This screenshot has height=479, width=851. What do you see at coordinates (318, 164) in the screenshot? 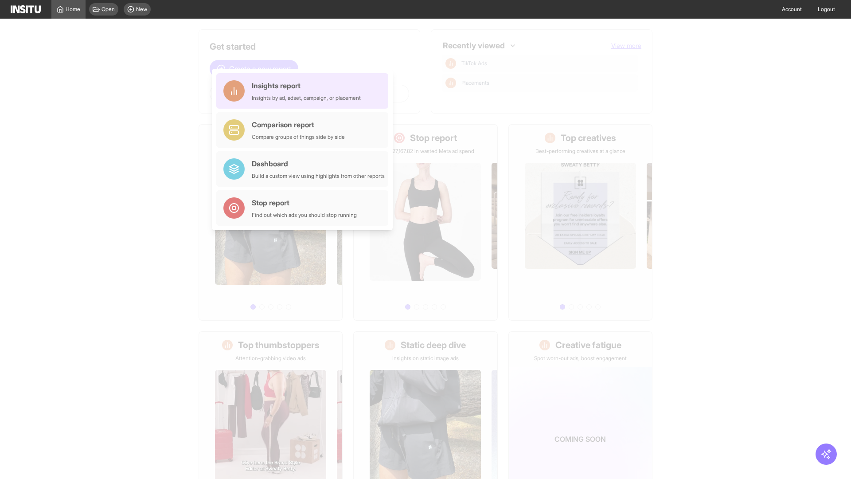
I see `div: Dashboard` at bounding box center [318, 164].